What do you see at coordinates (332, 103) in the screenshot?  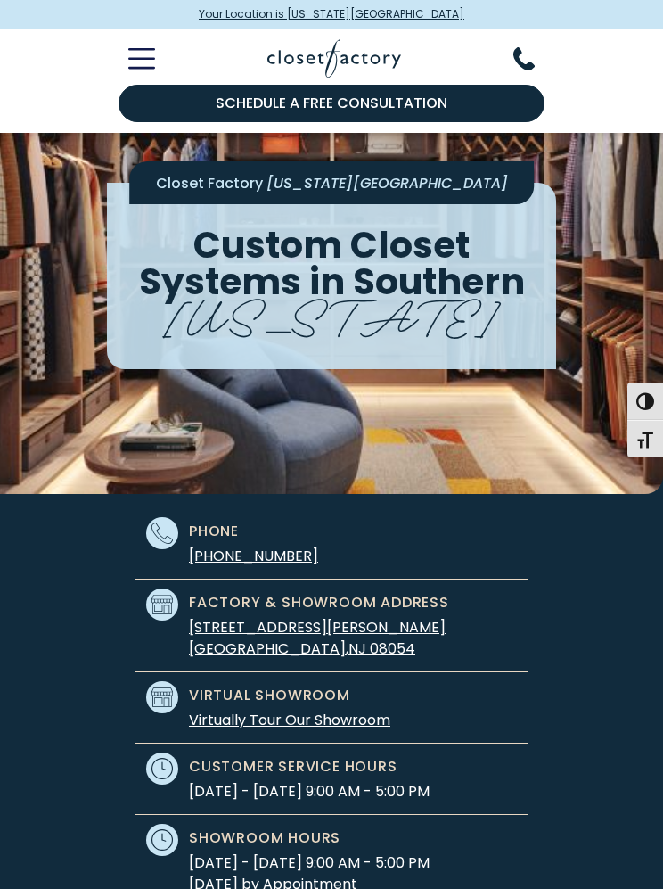 I see `a: Schedule a Free Consultation` at bounding box center [332, 103].